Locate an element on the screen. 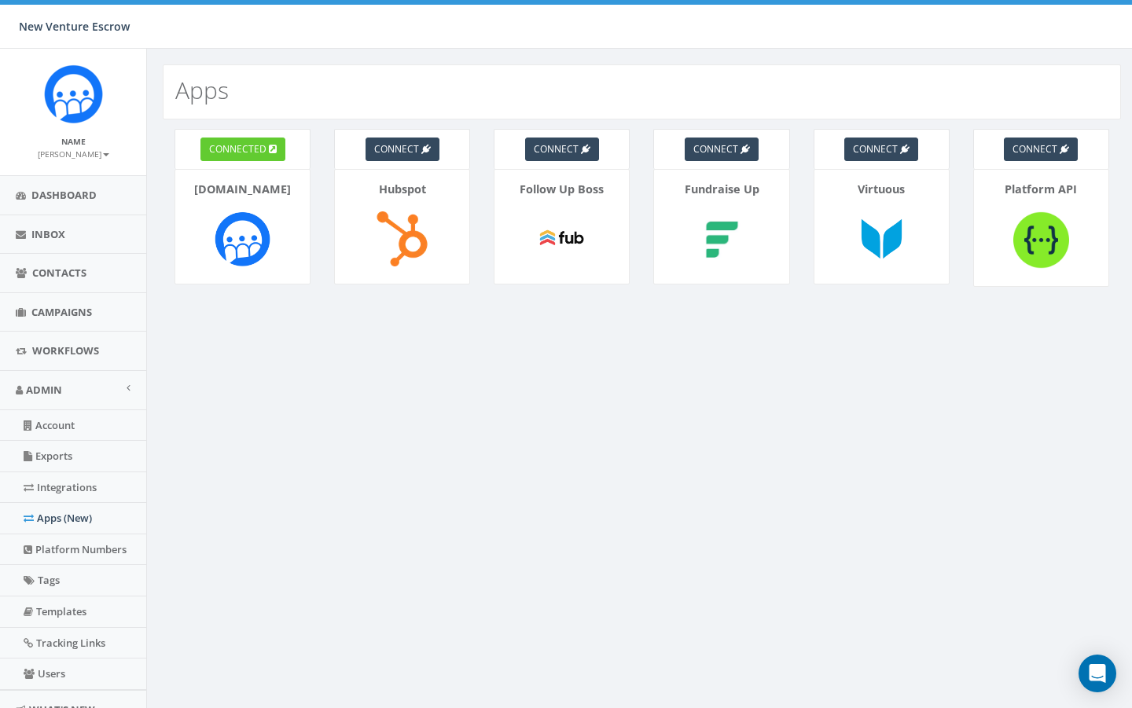 Image resolution: width=1132 pixels, height=708 pixels. p: Fundraise Up is located at coordinates (721, 189).